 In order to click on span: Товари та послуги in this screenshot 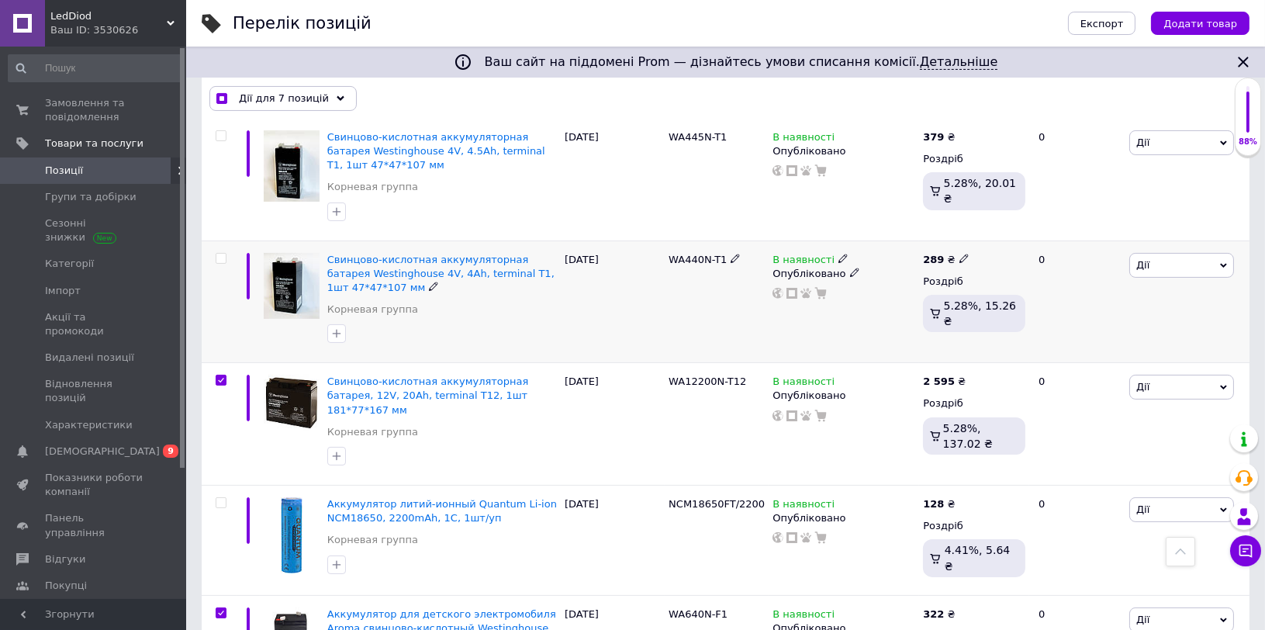, I will do `click(94, 143)`.